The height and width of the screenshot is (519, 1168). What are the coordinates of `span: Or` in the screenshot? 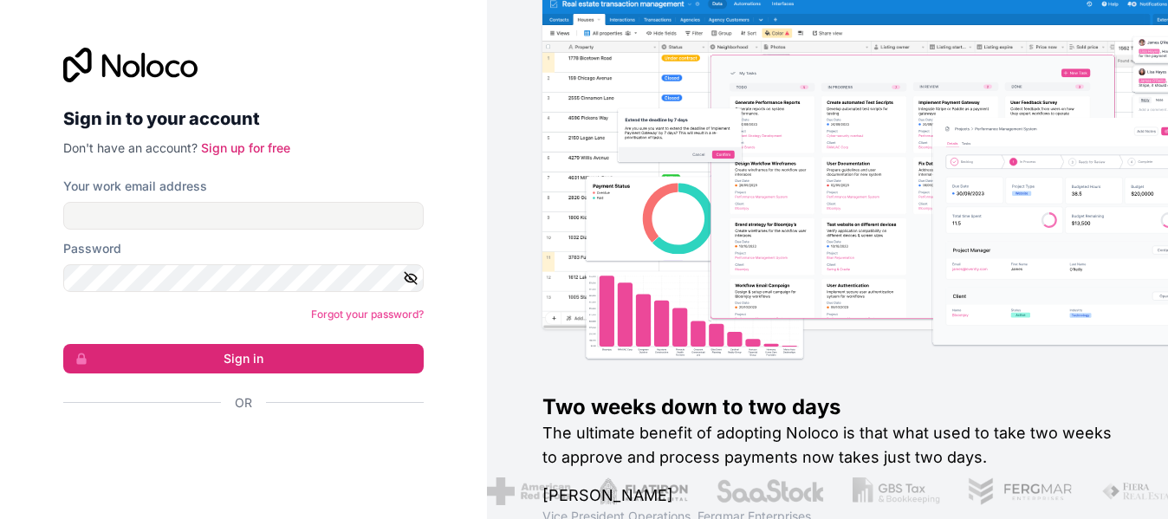 It's located at (243, 403).